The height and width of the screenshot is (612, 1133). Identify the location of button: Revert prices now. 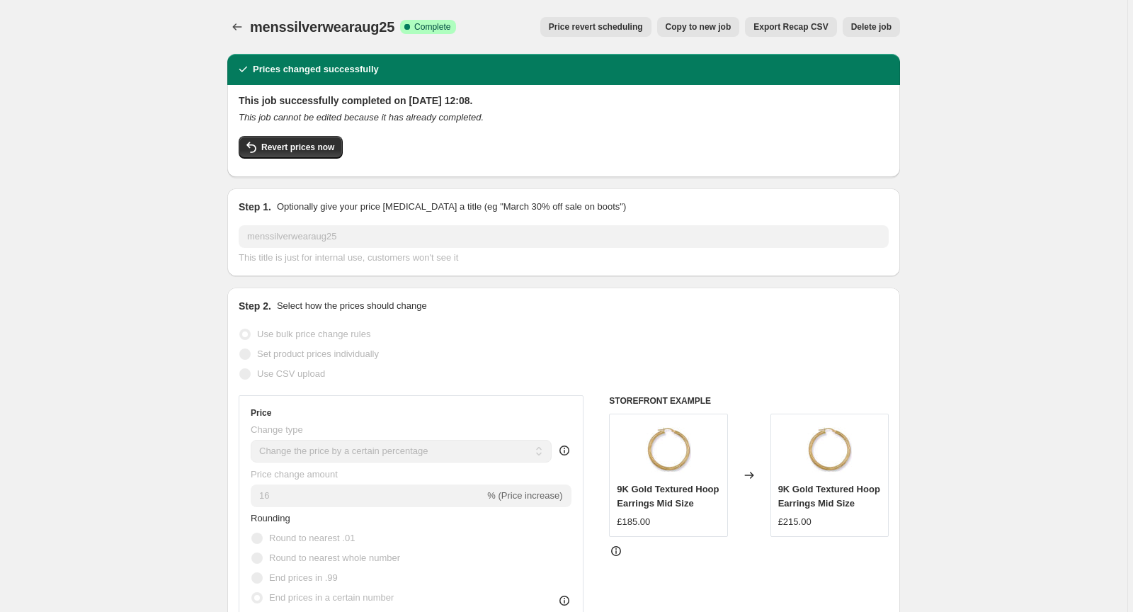
(290, 147).